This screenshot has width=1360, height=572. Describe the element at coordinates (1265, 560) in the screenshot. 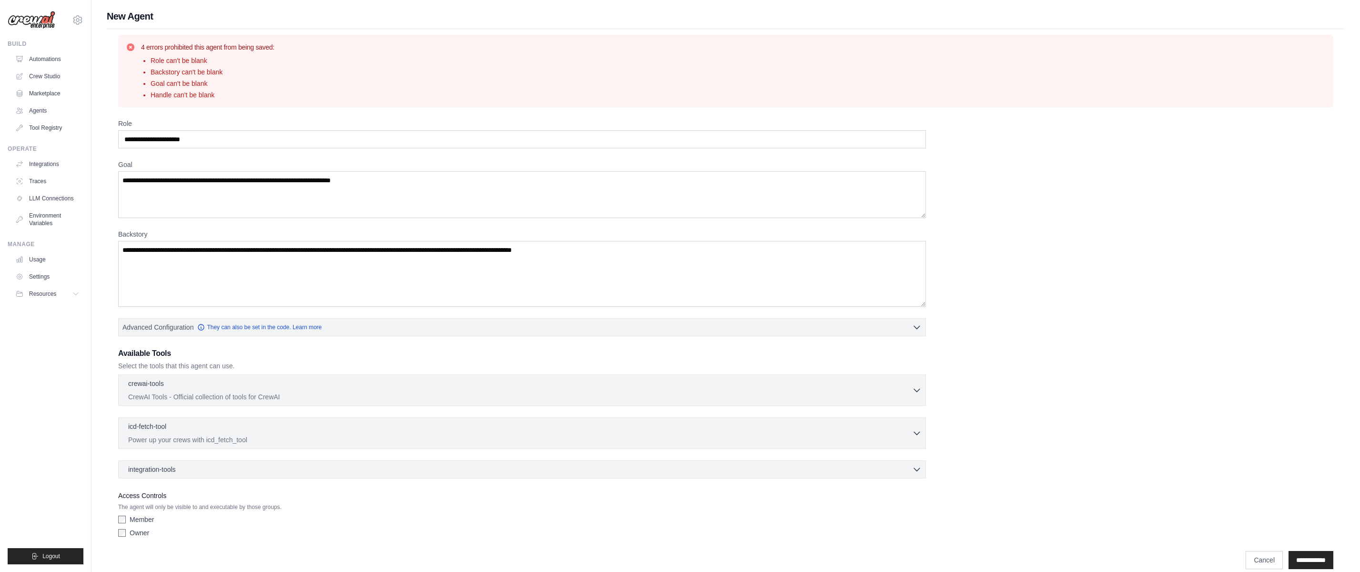

I see `a: Cancel` at that location.